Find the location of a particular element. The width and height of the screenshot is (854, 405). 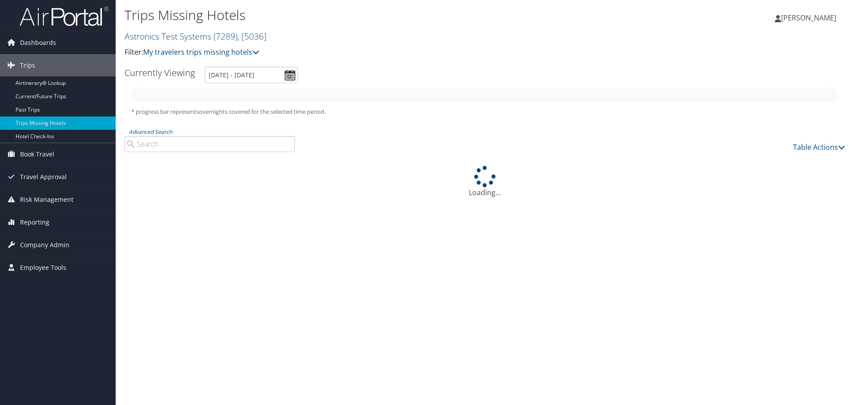

span: Risk Management is located at coordinates (47, 200).